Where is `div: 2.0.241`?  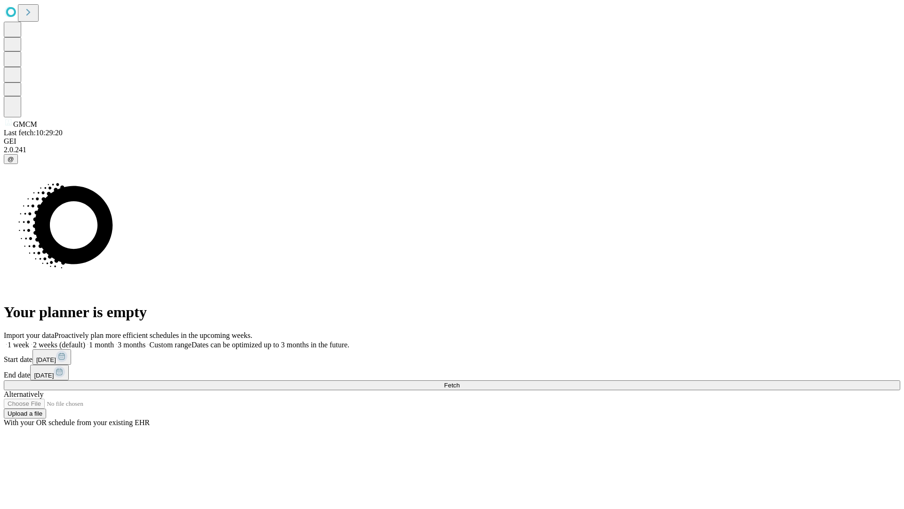
div: 2.0.241 is located at coordinates (452, 150).